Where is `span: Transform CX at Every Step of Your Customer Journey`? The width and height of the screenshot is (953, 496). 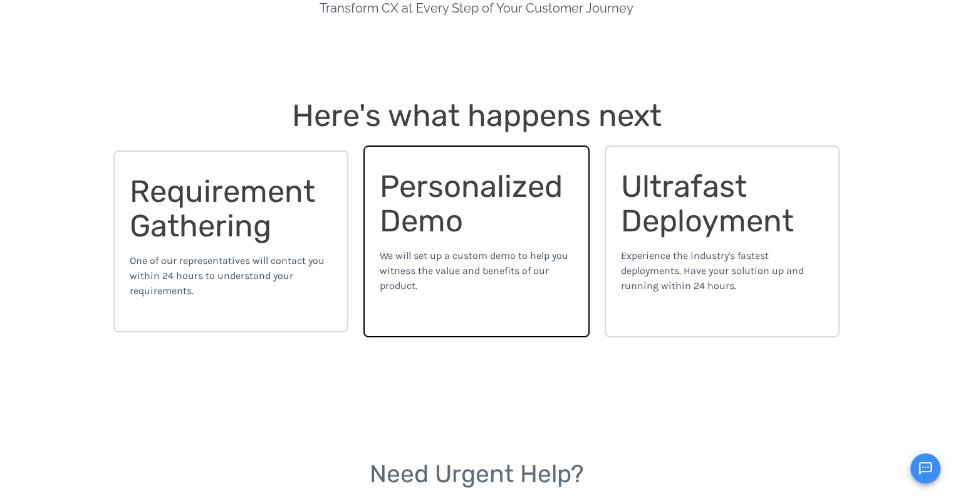 span: Transform CX at Every Step of Your Customer Journey is located at coordinates (476, 8).